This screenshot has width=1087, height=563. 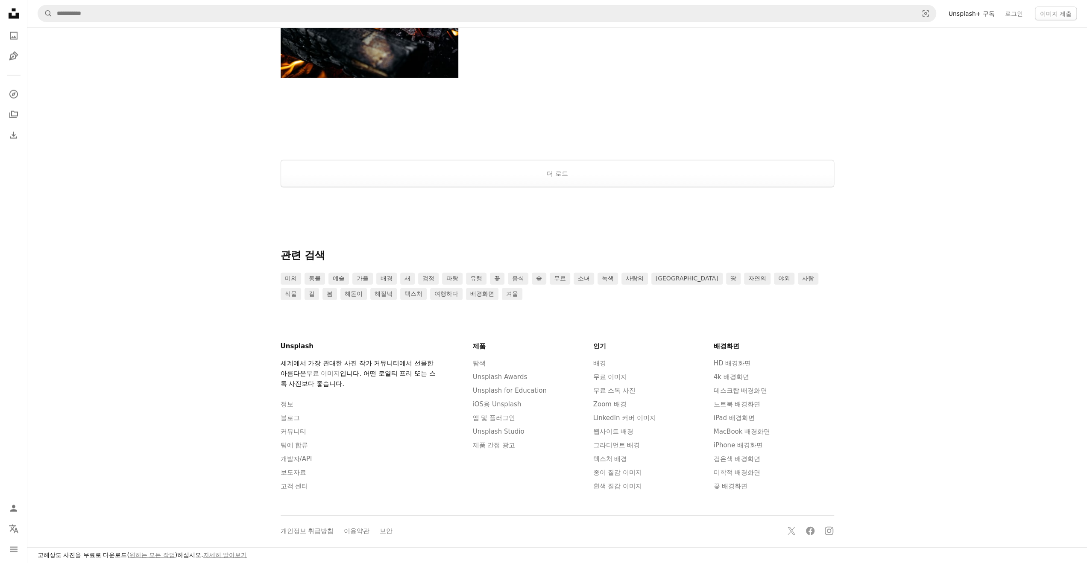 What do you see at coordinates (330, 294) in the screenshot?
I see `a: 봄` at bounding box center [330, 294].